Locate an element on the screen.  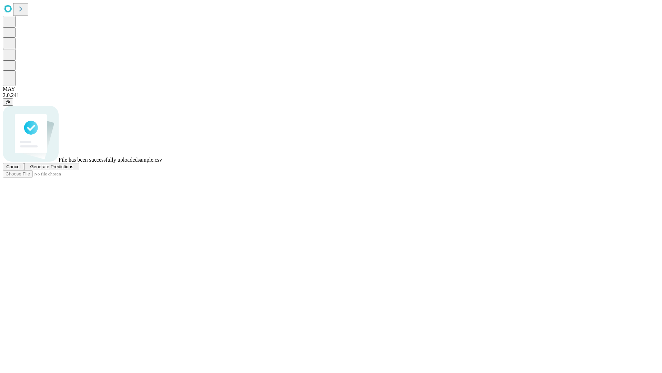
span: File has been successfully uploaded is located at coordinates (98, 159).